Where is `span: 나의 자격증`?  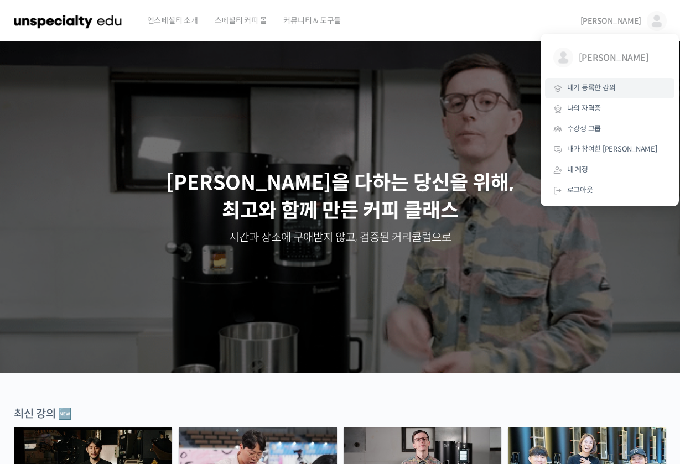
span: 나의 자격증 is located at coordinates (584, 108).